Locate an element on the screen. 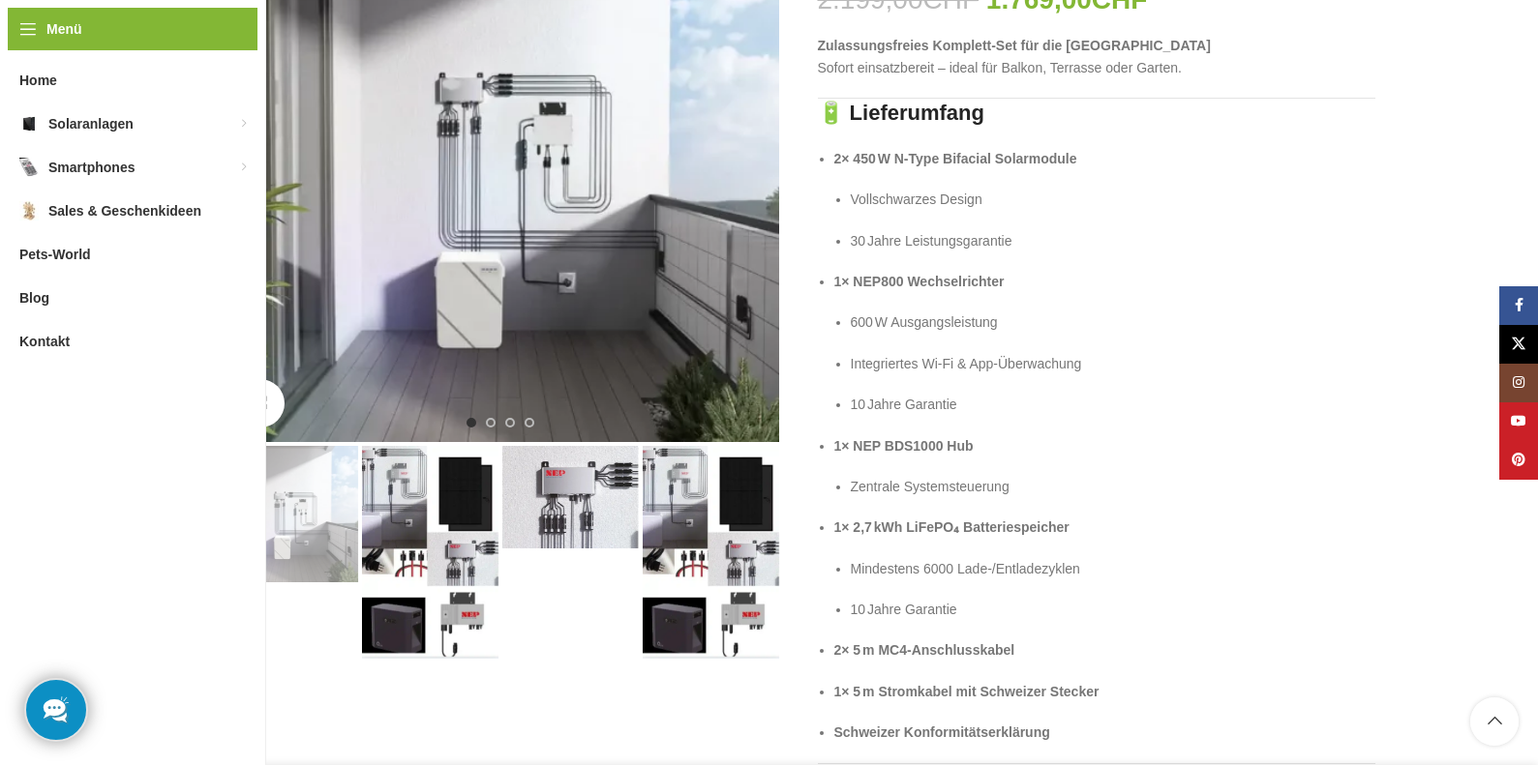  img: Sales & Geschenkideen is located at coordinates (29, 211).